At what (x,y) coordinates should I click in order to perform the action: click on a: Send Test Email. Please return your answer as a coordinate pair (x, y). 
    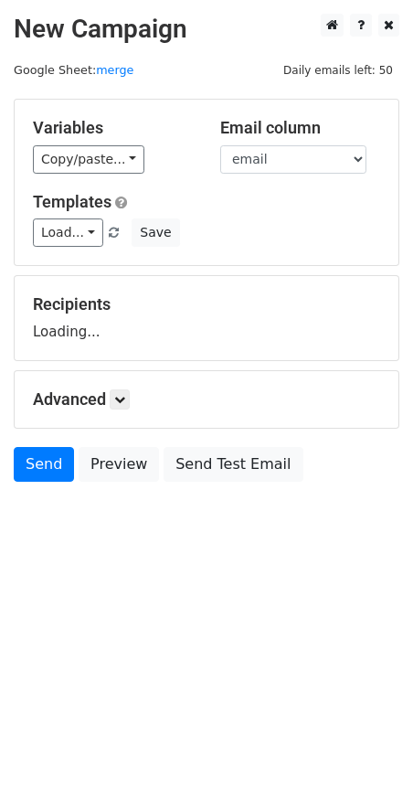
    Looking at the image, I should click on (233, 465).